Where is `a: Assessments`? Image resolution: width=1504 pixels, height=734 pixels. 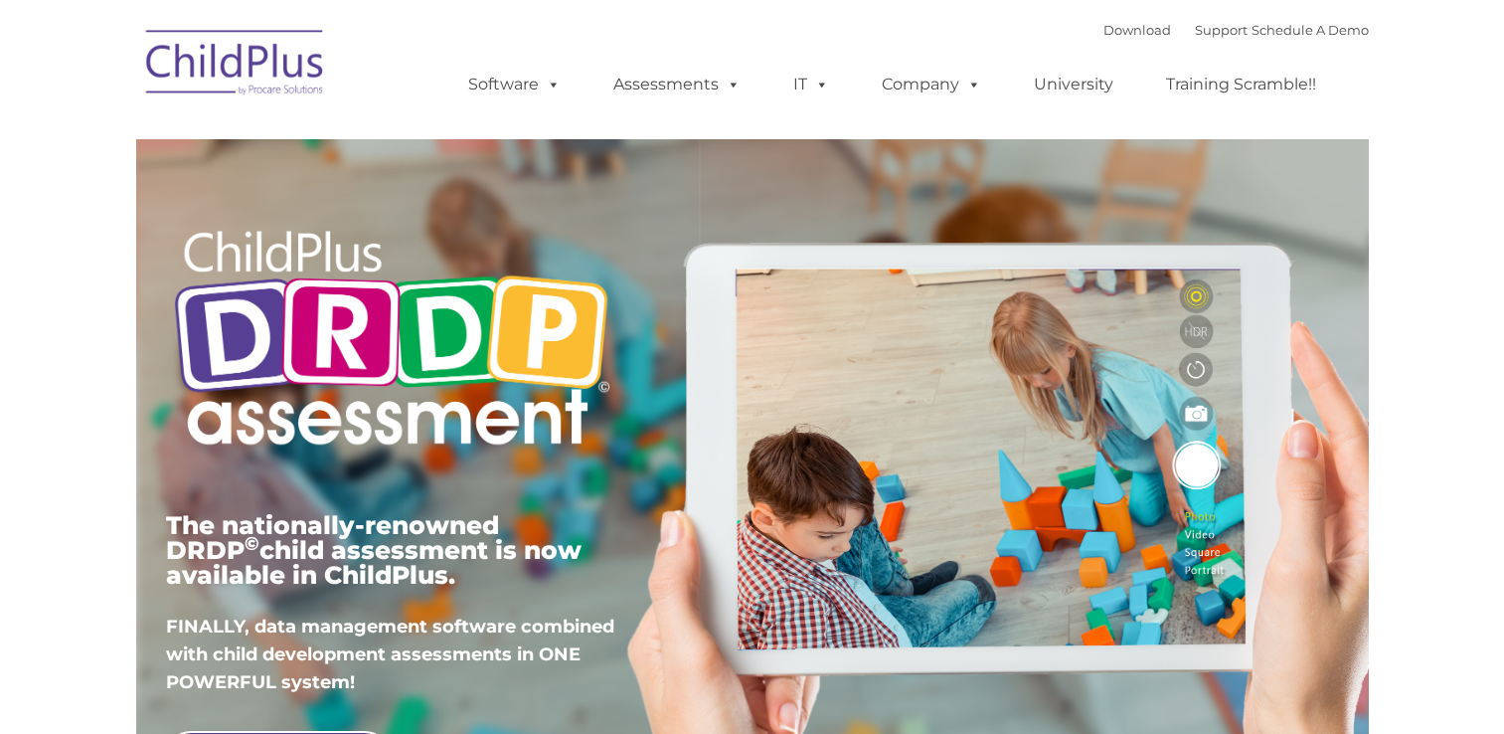 a: Assessments is located at coordinates (677, 85).